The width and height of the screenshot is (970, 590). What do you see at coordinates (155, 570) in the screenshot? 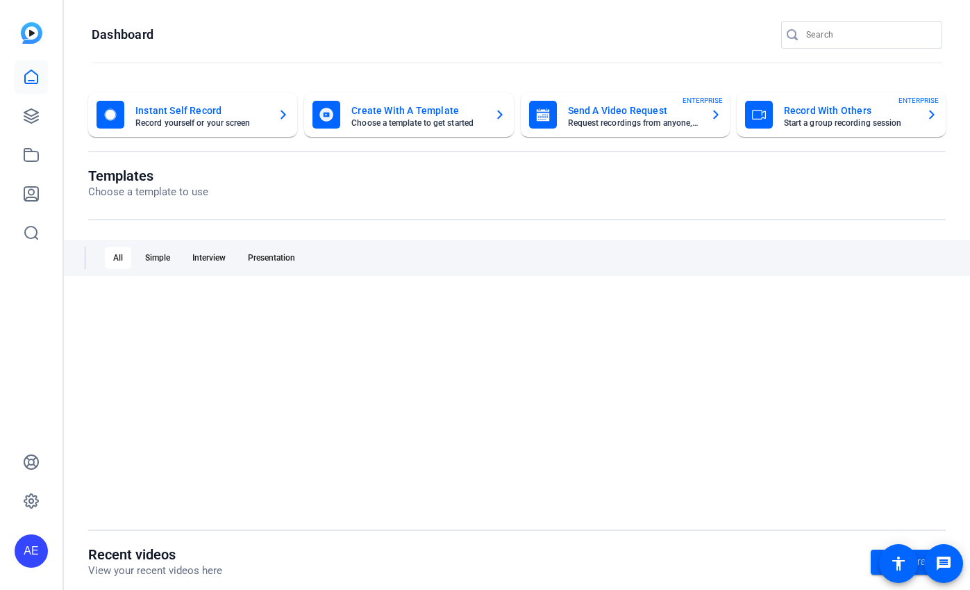
I see `p: View your recent videos here` at bounding box center [155, 570].